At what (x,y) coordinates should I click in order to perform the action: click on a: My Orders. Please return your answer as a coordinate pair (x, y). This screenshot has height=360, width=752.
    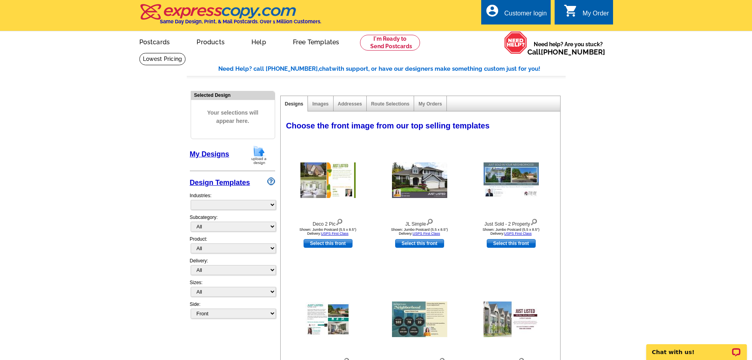
    Looking at the image, I should click on (430, 104).